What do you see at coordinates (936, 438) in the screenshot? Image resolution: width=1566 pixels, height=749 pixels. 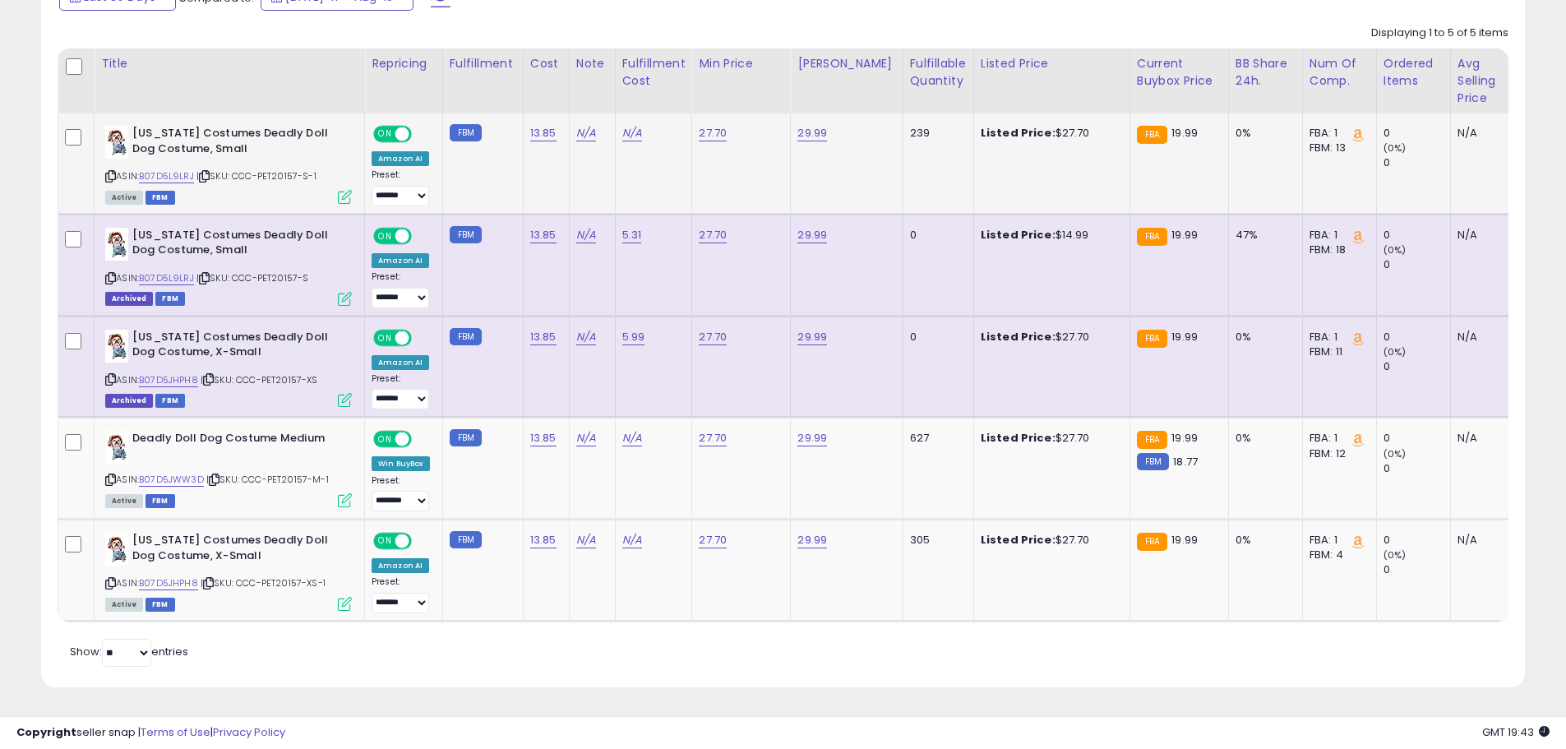 I see `div: 627` at bounding box center [936, 438].